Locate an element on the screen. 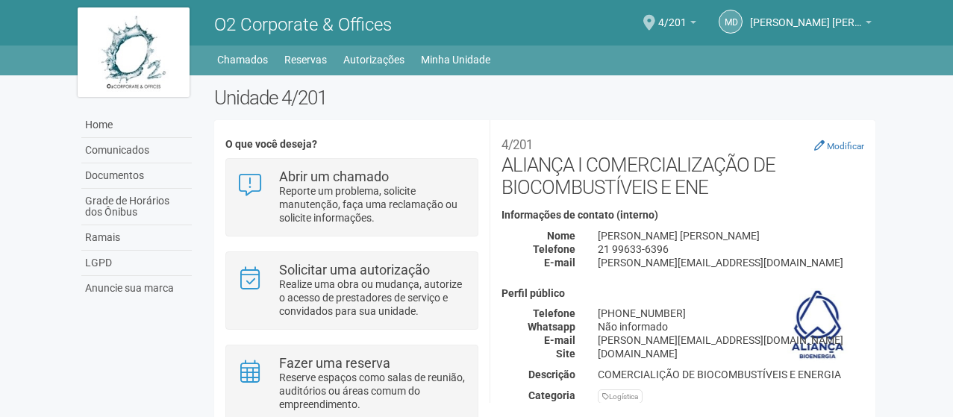 The height and width of the screenshot is (417, 953). a: Md is located at coordinates (731, 22).